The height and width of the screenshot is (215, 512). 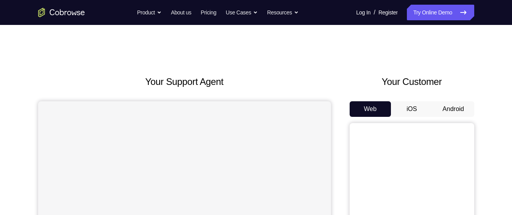 I want to click on button: iOS, so click(x=411, y=109).